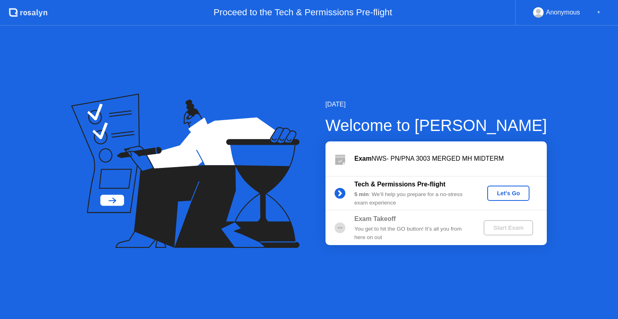 The height and width of the screenshot is (319, 618). Describe the element at coordinates (451, 159) in the screenshot. I see `div: NWS- PN/PNA 3003 MERGED MH MIDTERM` at that location.